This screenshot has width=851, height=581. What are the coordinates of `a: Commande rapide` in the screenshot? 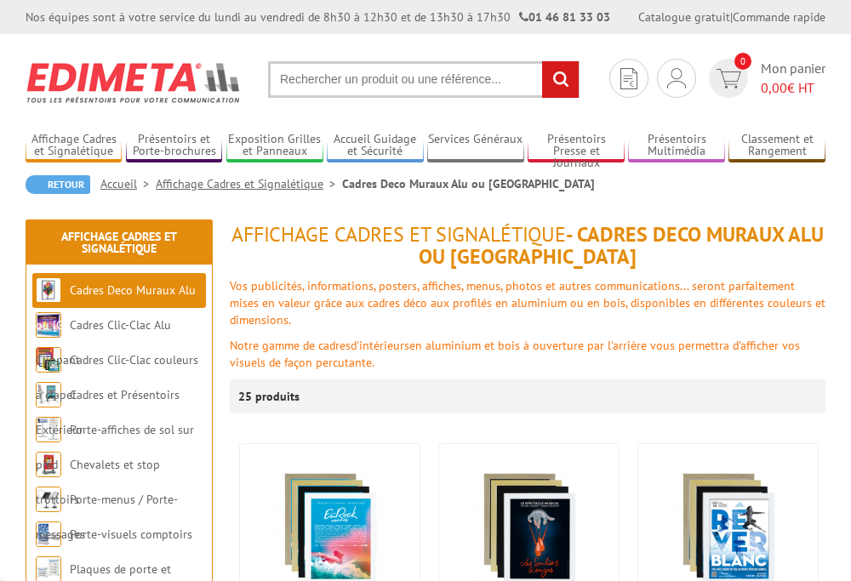 It's located at (779, 17).